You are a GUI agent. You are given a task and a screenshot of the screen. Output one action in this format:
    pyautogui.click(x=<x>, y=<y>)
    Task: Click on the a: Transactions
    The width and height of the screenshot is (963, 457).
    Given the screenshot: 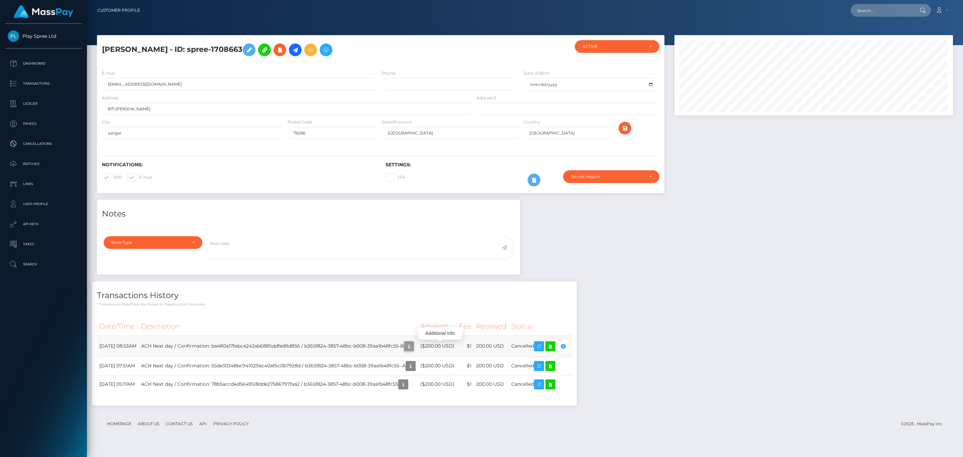 What is the action you would take?
    pyautogui.click(x=43, y=84)
    